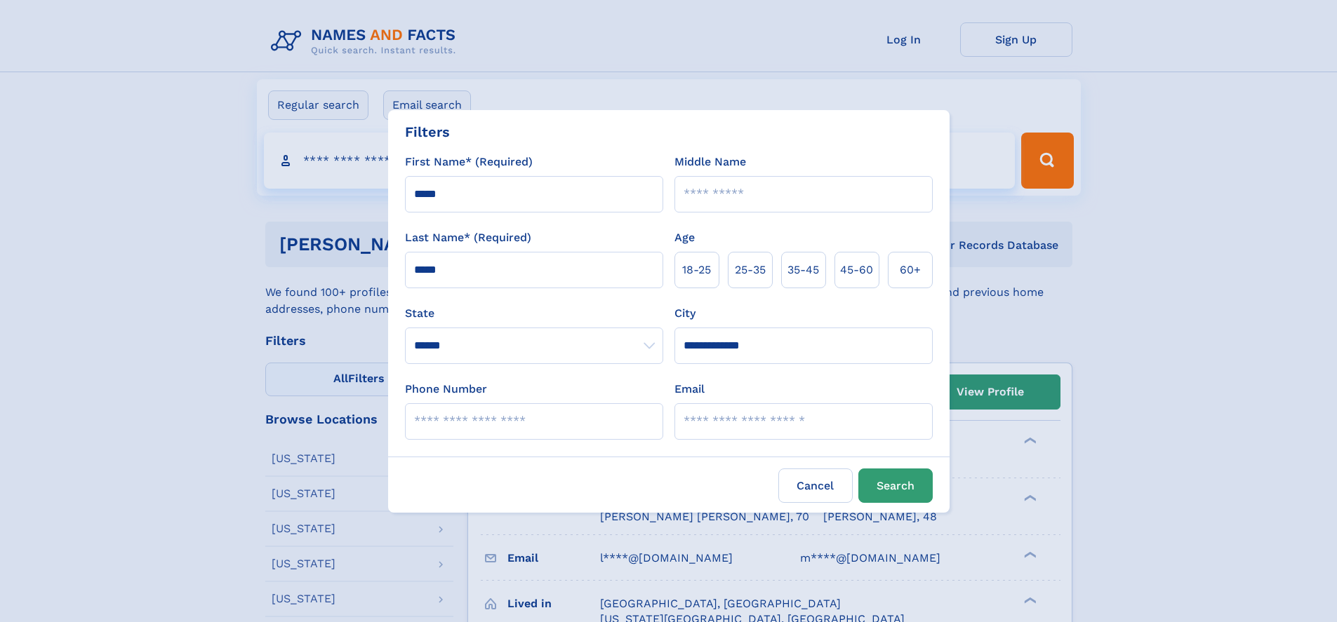 This screenshot has height=622, width=1337. What do you see at coordinates (446, 389) in the screenshot?
I see `label: Phone Number` at bounding box center [446, 389].